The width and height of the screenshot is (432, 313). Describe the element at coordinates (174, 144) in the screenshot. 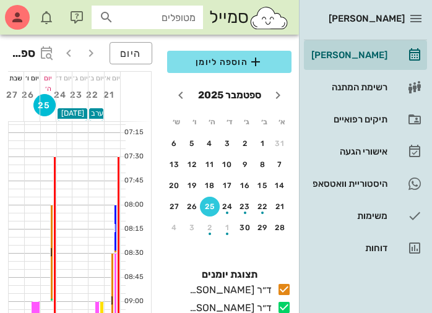

I see `button: 6` at that location.